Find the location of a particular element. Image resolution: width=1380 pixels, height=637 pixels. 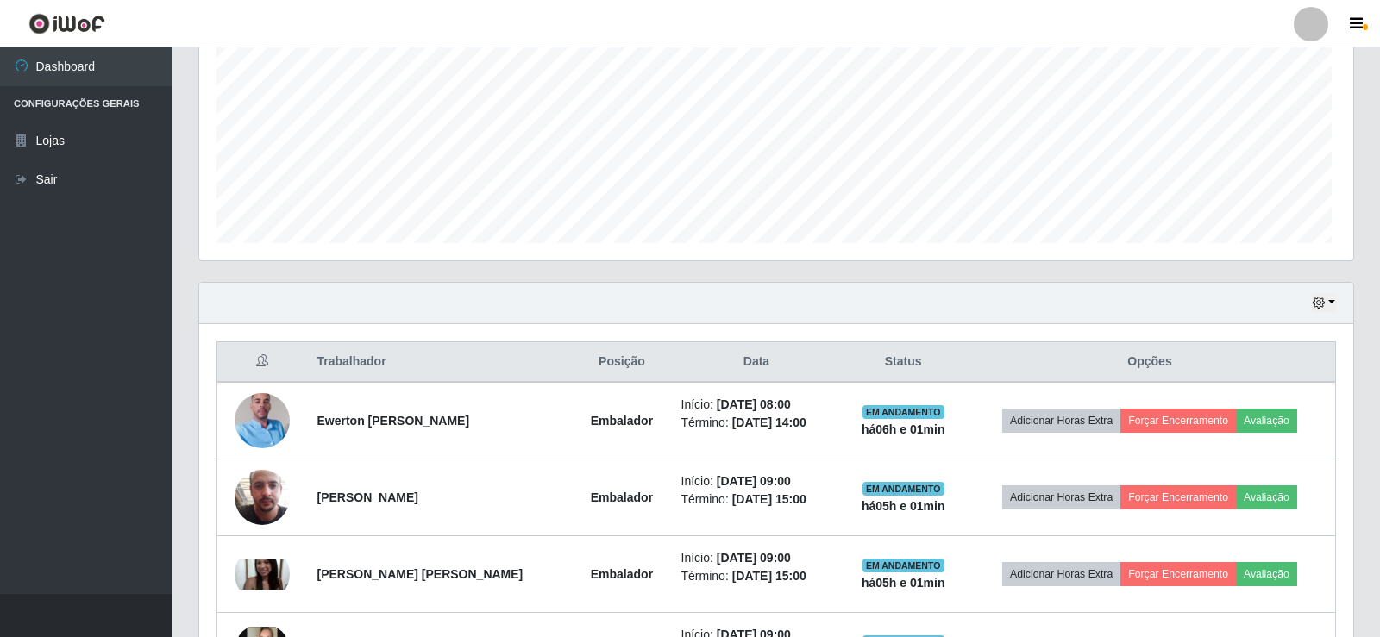

th: Trabalhador is located at coordinates (439, 362).